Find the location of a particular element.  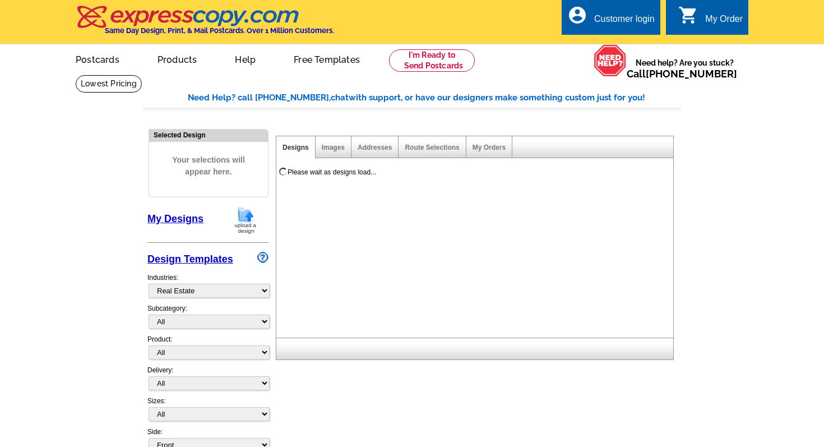

div: My Order is located at coordinates (723, 22).